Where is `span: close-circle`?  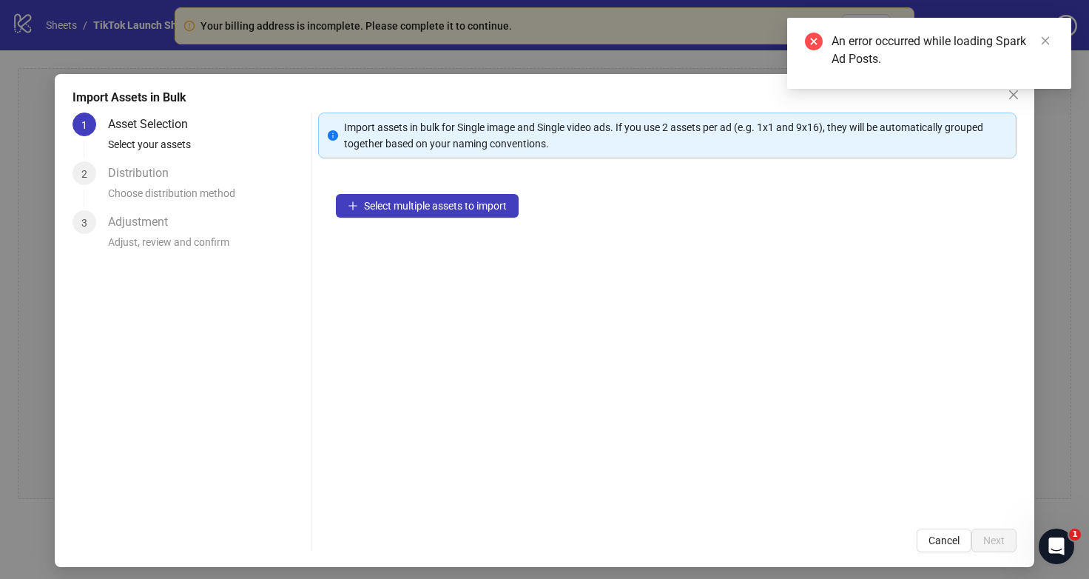
span: close-circle is located at coordinates (814, 41).